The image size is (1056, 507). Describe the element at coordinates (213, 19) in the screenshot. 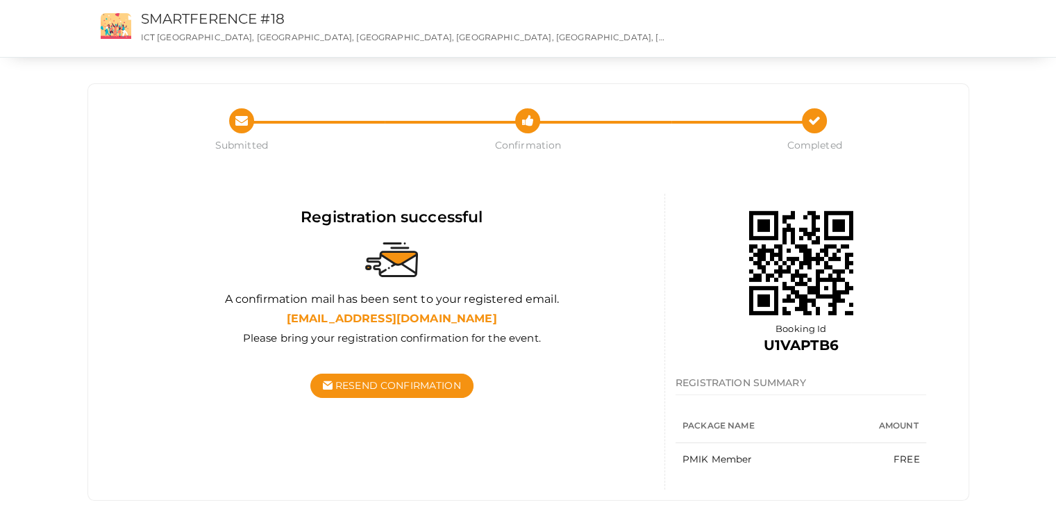

I see `a: SMARTFERENCE #18` at that location.